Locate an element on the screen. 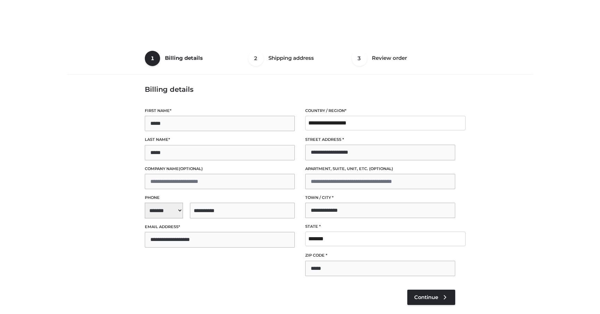 This screenshot has height=314, width=600. label: Phone is located at coordinates (220, 197).